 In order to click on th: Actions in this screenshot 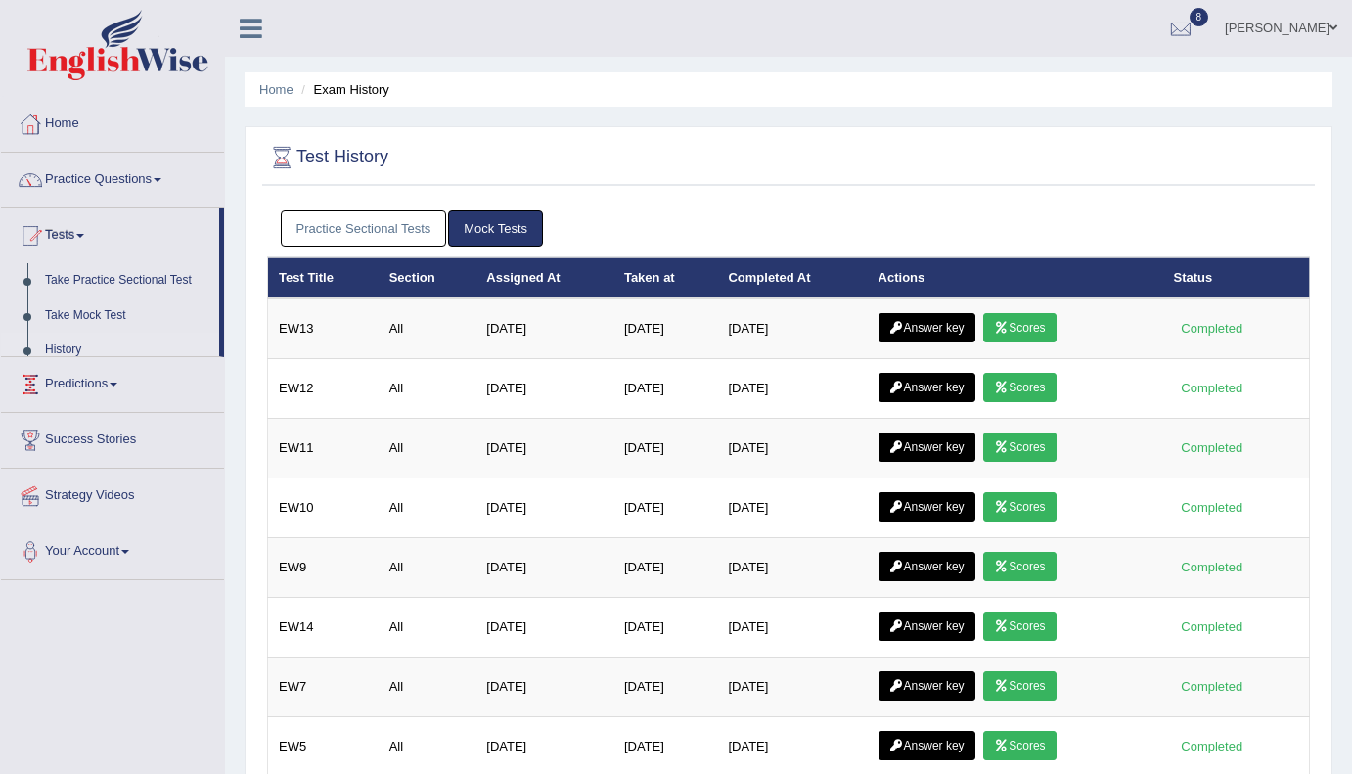, I will do `click(1016, 278)`.